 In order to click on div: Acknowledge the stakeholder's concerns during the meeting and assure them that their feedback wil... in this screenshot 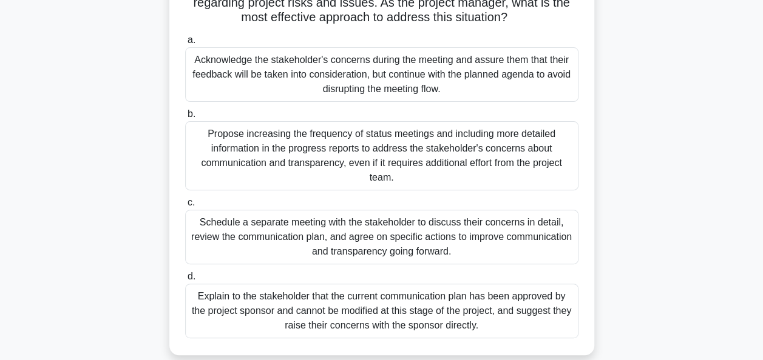, I will do `click(382, 75)`.